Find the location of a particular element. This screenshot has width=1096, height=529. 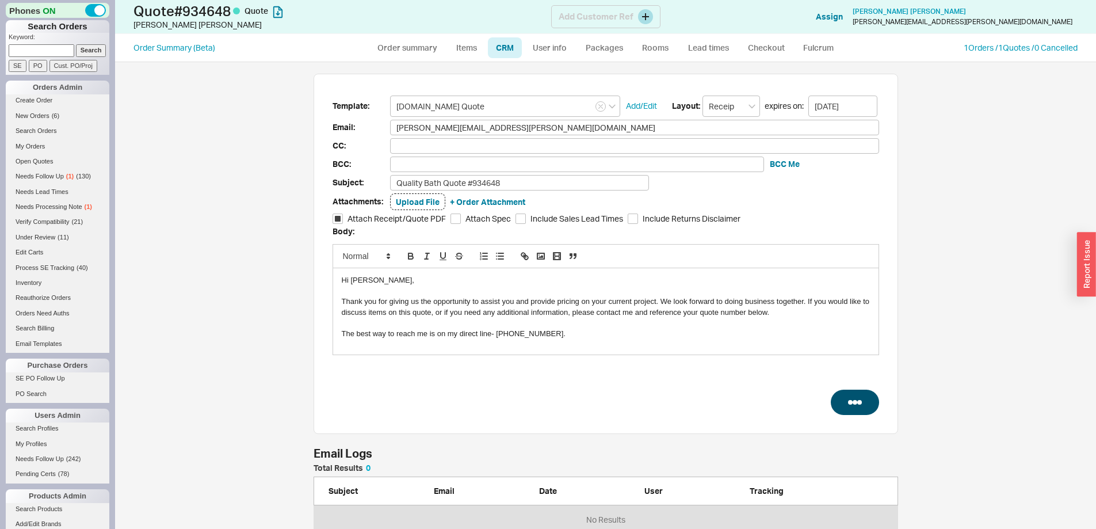

a: Order Summary (Beta) is located at coordinates (174, 47).